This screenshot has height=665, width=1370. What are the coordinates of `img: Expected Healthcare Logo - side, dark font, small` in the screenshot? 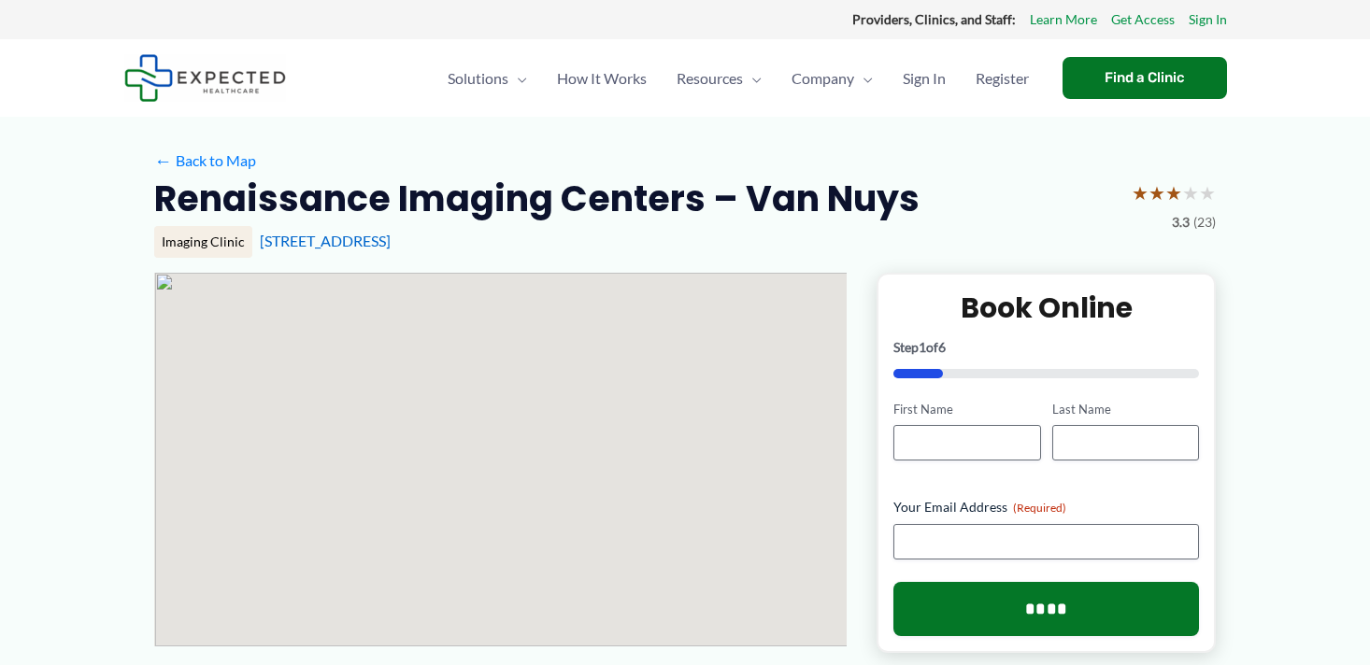 It's located at (205, 78).